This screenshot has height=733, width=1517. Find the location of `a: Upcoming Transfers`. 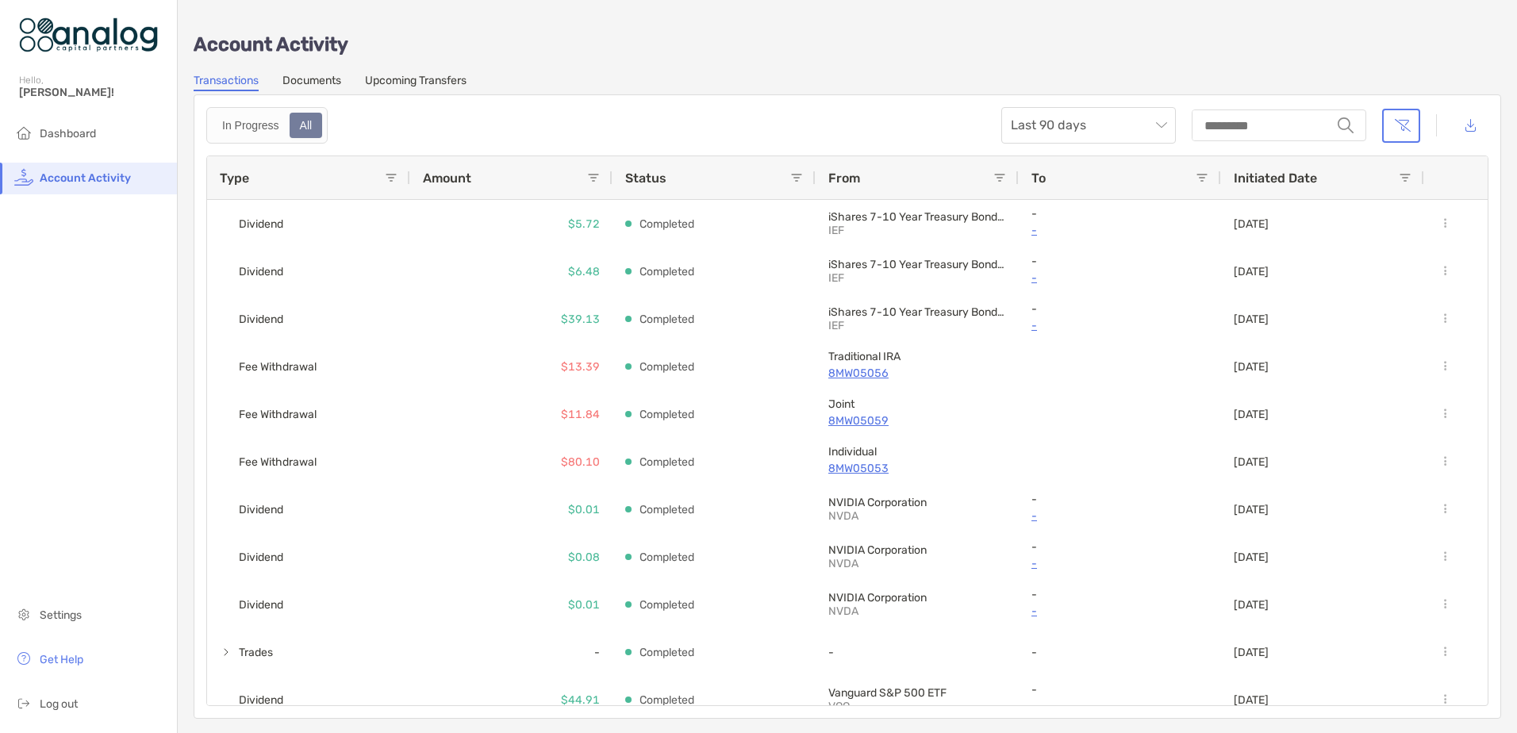

a: Upcoming Transfers is located at coordinates (416, 82).